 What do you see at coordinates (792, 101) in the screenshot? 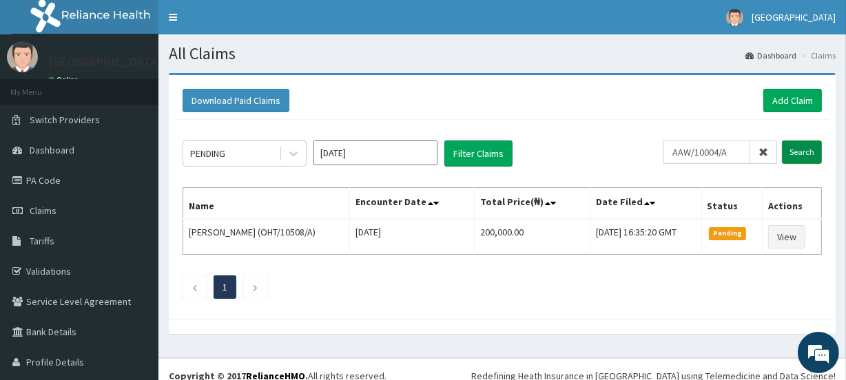
I see `a: Add Claim` at bounding box center [792, 101].